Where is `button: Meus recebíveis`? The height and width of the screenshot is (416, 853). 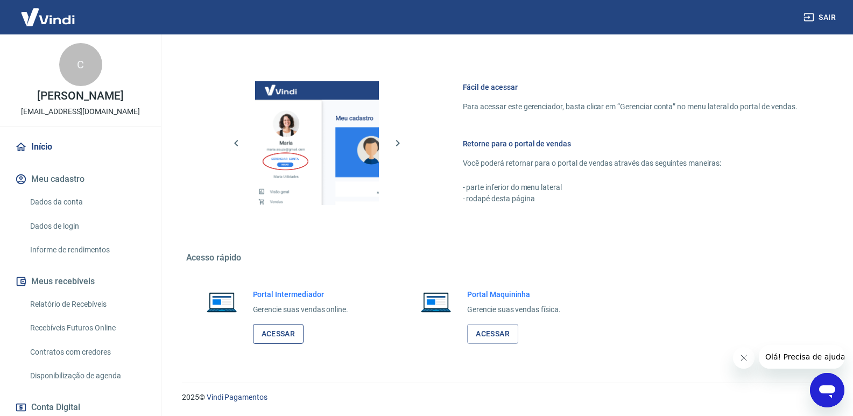 button: Meus recebíveis is located at coordinates (80, 281).